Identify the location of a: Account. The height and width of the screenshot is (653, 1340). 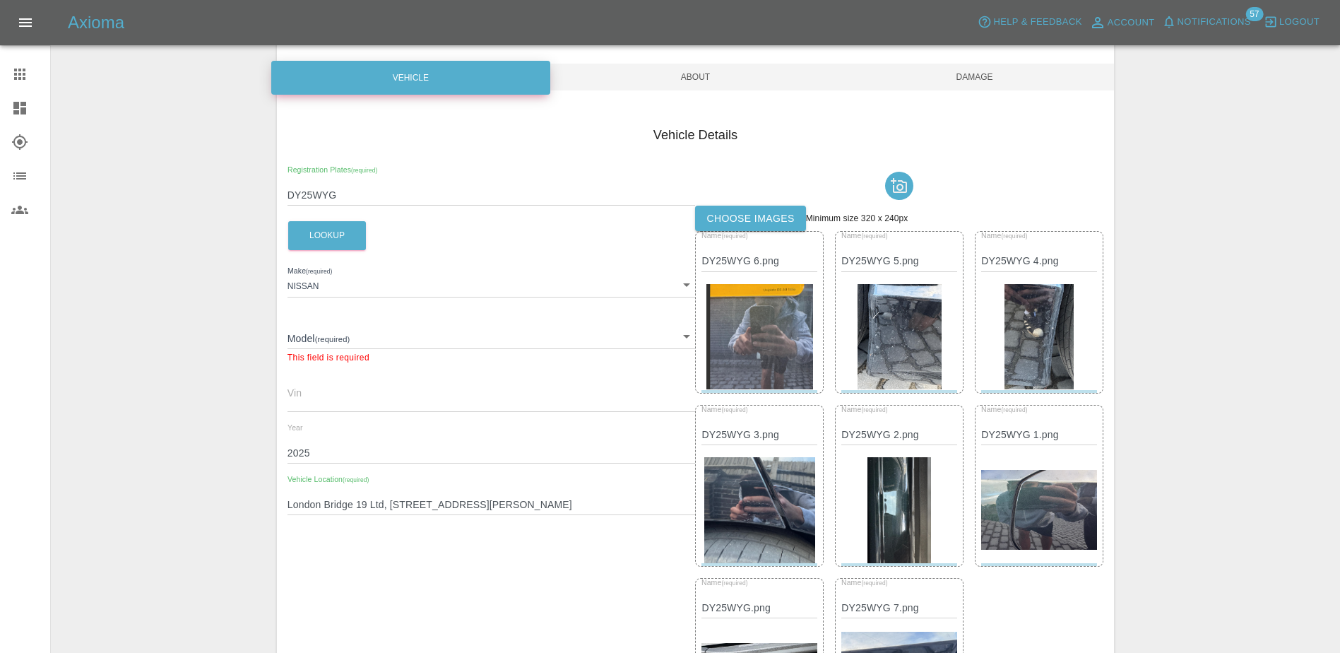
(1122, 23).